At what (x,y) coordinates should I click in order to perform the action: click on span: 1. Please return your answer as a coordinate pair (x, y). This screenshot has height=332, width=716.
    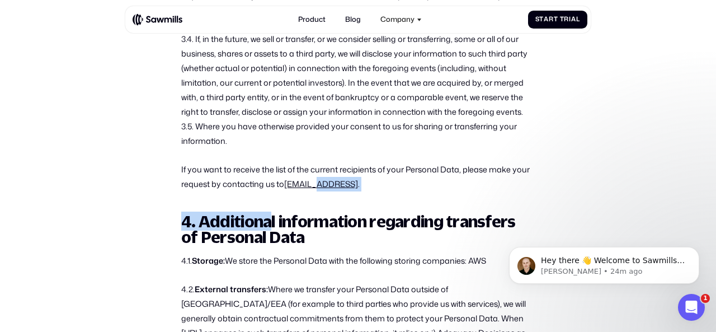
    Looking at the image, I should click on (705, 298).